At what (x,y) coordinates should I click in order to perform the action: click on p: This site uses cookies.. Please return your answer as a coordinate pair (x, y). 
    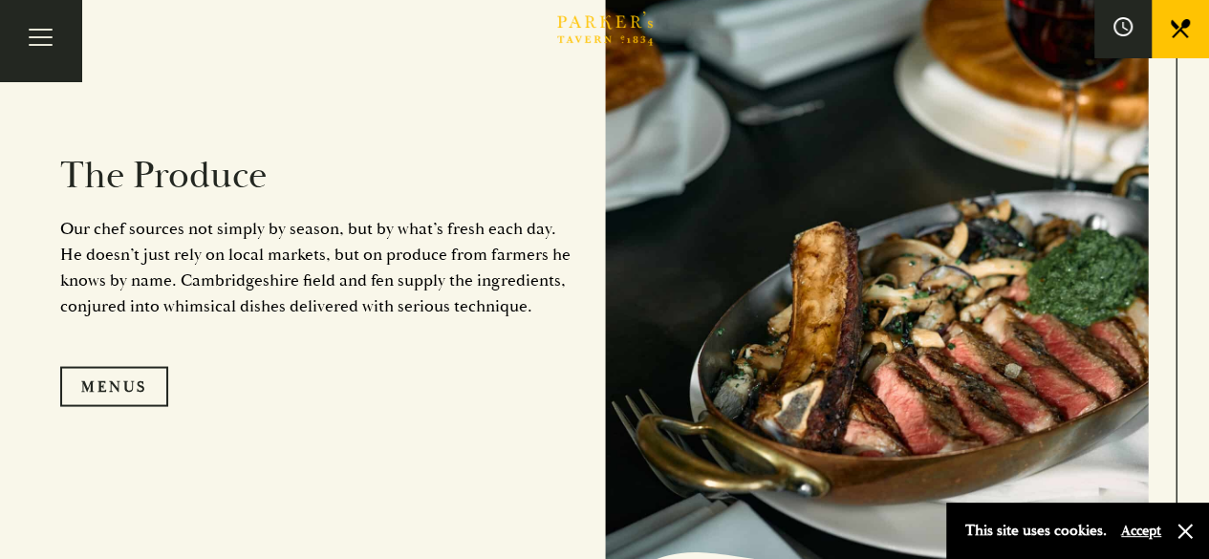
    Looking at the image, I should click on (1036, 531).